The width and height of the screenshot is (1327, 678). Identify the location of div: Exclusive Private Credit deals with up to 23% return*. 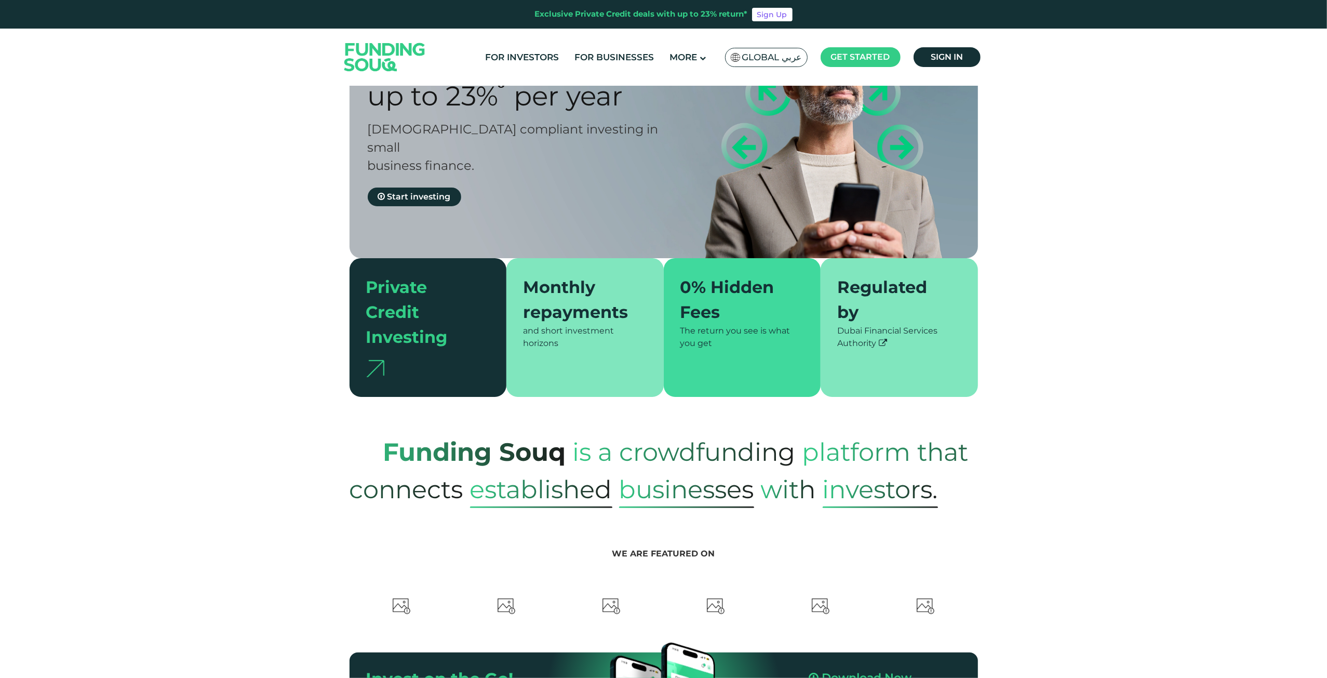
(641, 14).